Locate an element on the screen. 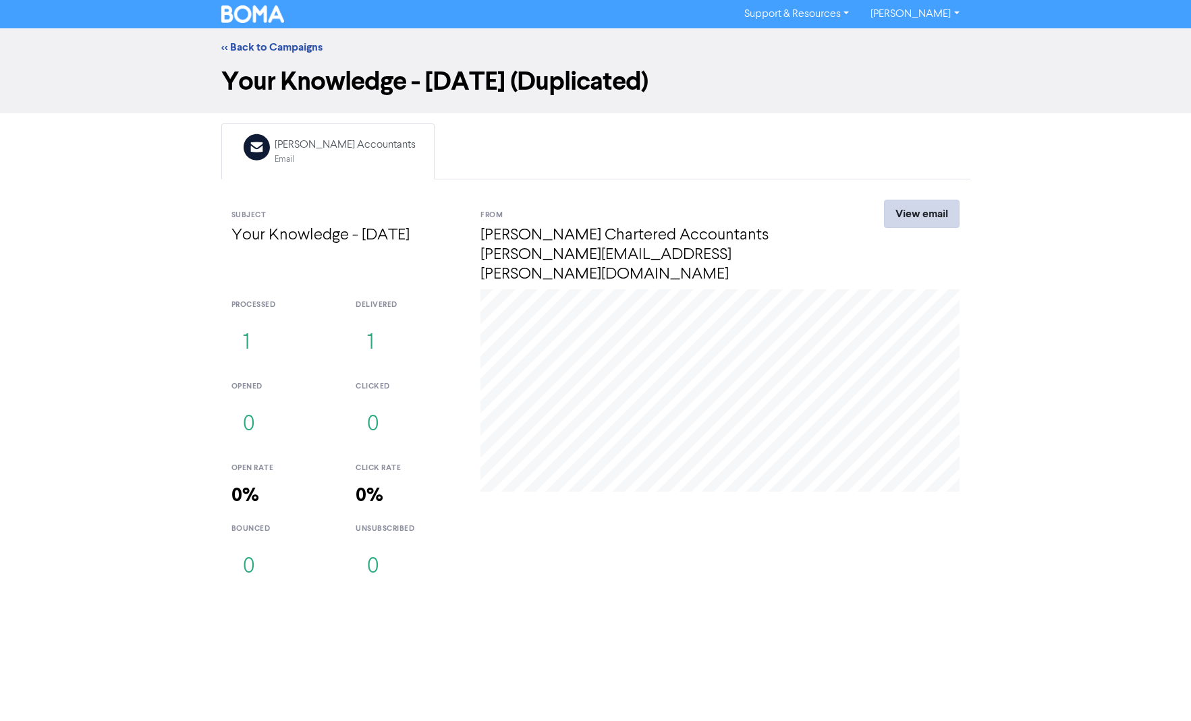 Image resolution: width=1191 pixels, height=721 pixels. div: bounced is located at coordinates (283, 529).